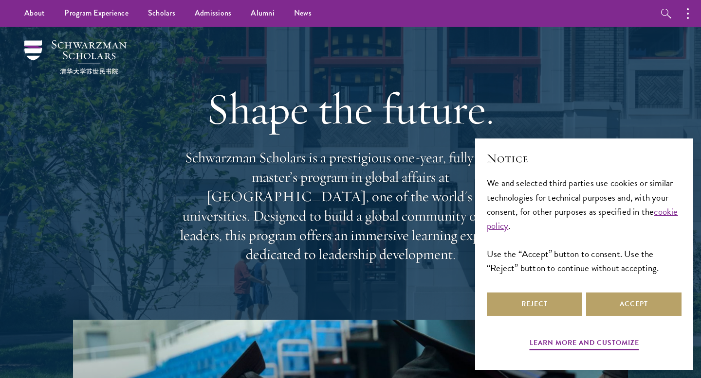 This screenshot has width=701, height=378. What do you see at coordinates (534, 305) in the screenshot?
I see `button: Reject` at bounding box center [534, 305].